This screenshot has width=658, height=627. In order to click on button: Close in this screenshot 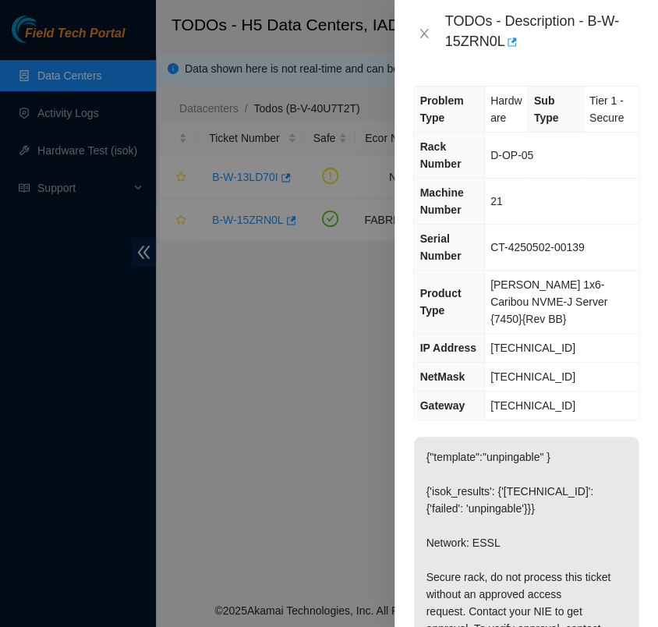, I will do `click(424, 34)`.